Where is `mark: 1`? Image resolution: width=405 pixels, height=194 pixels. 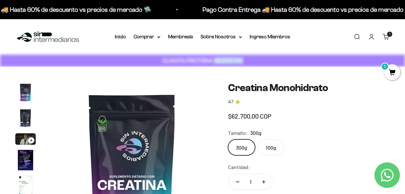
mark: 1 is located at coordinates (385, 66).